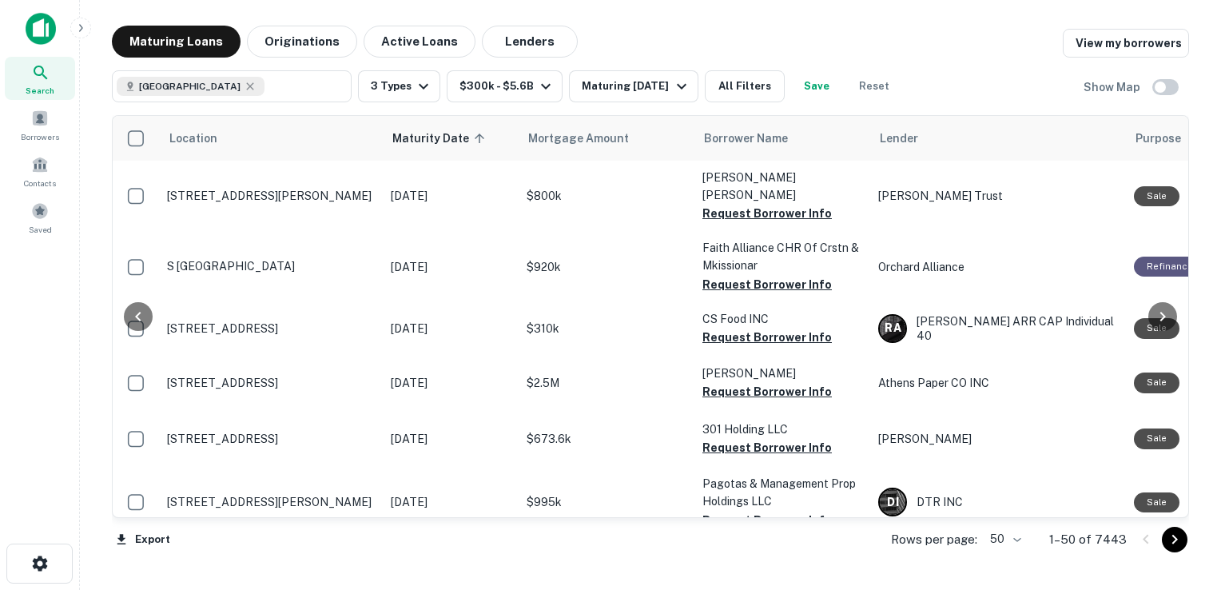 The height and width of the screenshot is (590, 1221). What do you see at coordinates (893, 328) in the screenshot?
I see `p: R A` at bounding box center [893, 328].